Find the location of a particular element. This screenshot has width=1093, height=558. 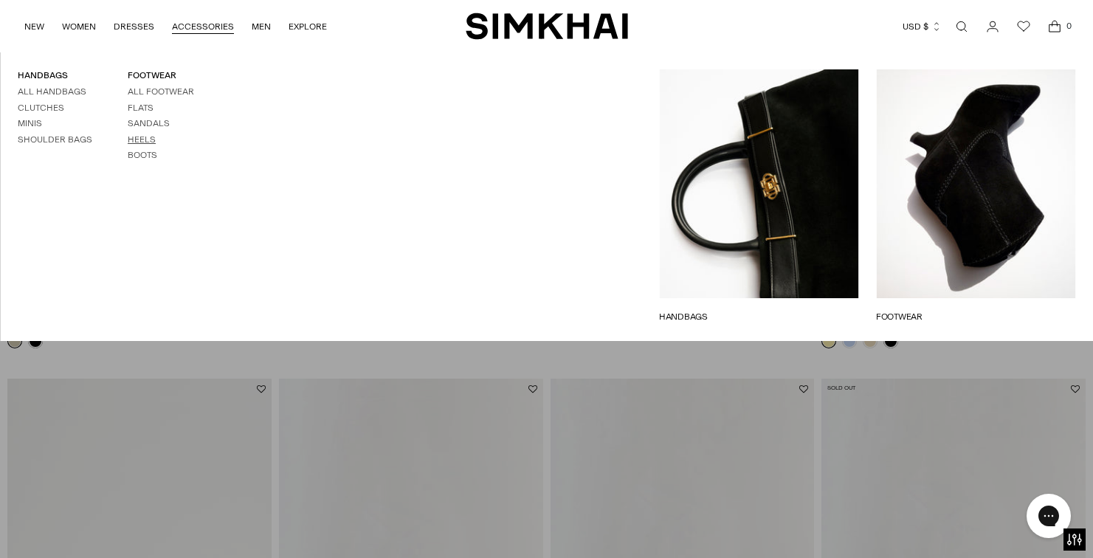

a: DRESSES is located at coordinates (134, 27).